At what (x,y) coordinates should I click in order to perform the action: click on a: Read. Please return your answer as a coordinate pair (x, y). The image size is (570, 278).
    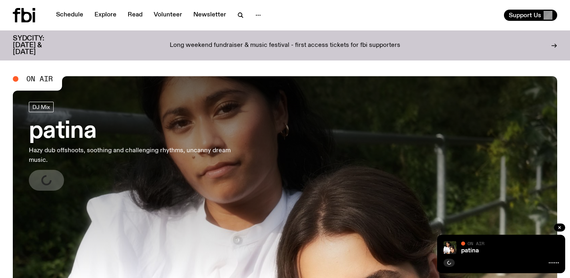
    Looking at the image, I should click on (135, 15).